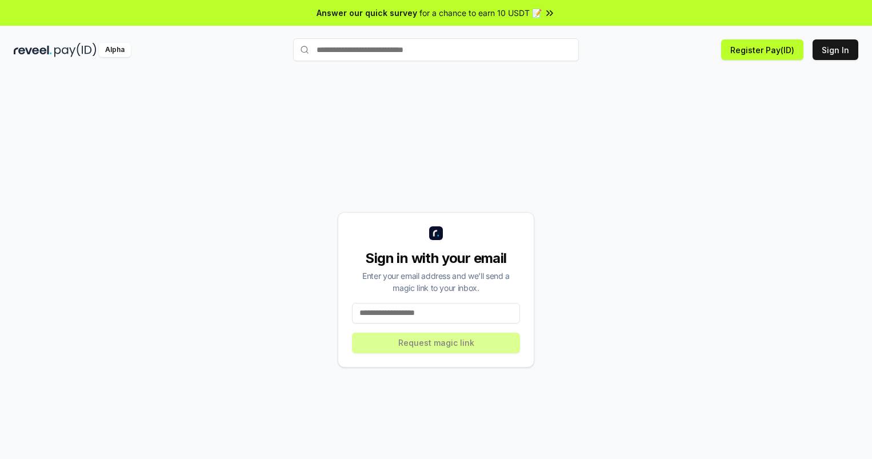 The width and height of the screenshot is (872, 459). Describe the element at coordinates (75, 50) in the screenshot. I see `img: pay_id` at that location.